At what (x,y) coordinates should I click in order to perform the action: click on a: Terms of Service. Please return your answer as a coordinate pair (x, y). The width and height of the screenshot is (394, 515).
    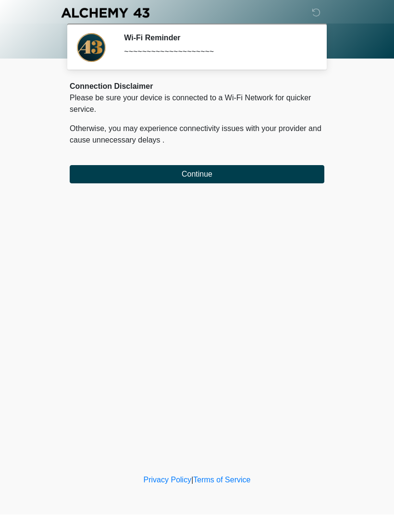
    Looking at the image, I should click on (221, 480).